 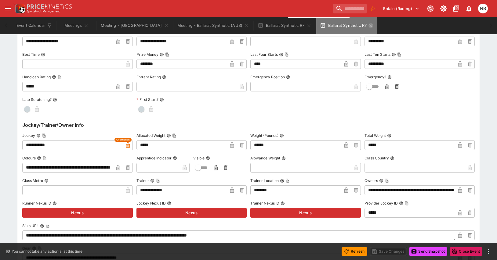 What do you see at coordinates (483, 9) in the screenshot?
I see `div: Nicole Brown` at bounding box center [483, 9].